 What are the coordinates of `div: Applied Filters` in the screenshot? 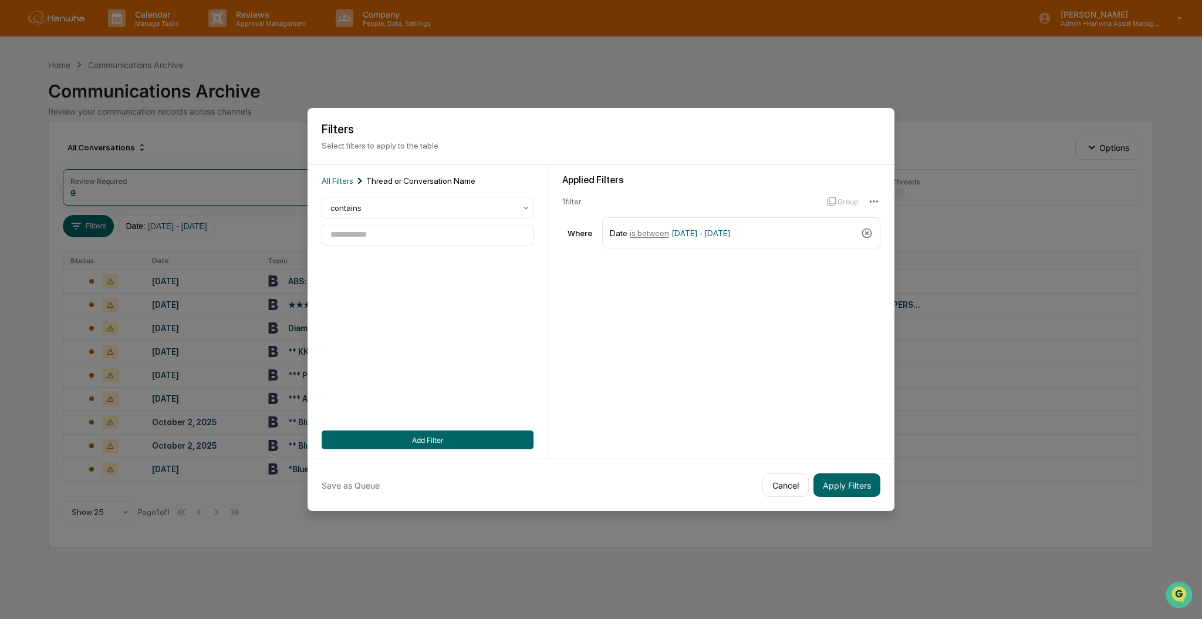 It's located at (721, 180).